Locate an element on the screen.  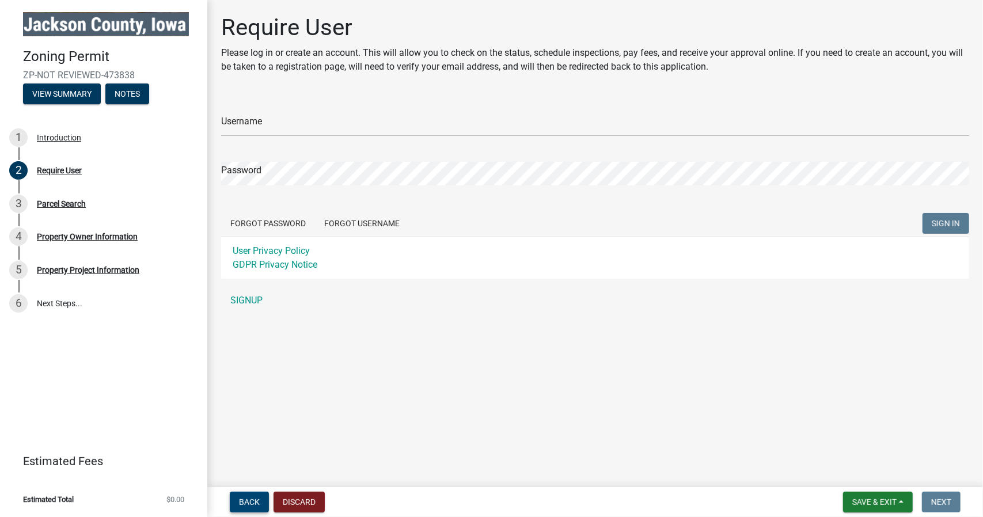
div: Property Project Information is located at coordinates (88, 270).